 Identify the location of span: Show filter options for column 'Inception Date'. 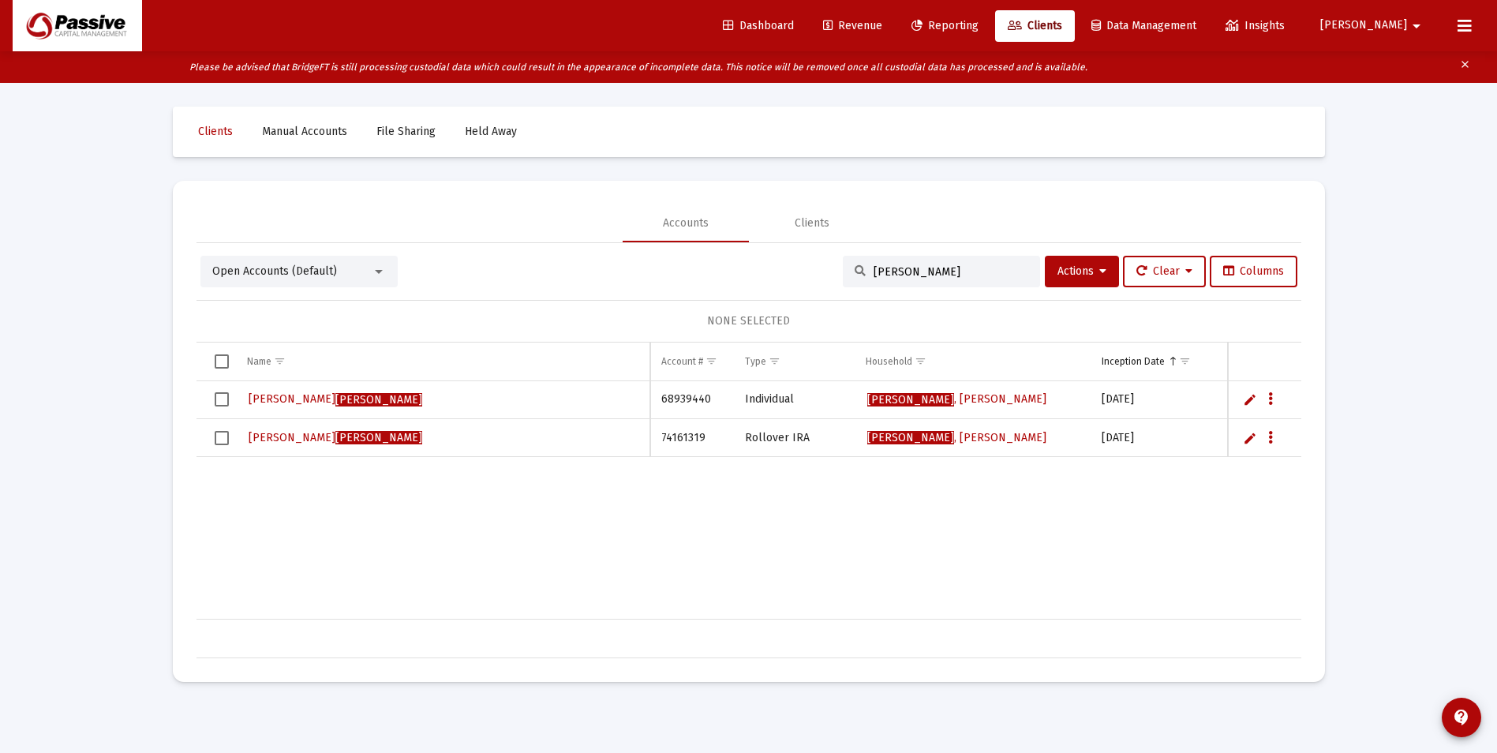
(1184, 361).